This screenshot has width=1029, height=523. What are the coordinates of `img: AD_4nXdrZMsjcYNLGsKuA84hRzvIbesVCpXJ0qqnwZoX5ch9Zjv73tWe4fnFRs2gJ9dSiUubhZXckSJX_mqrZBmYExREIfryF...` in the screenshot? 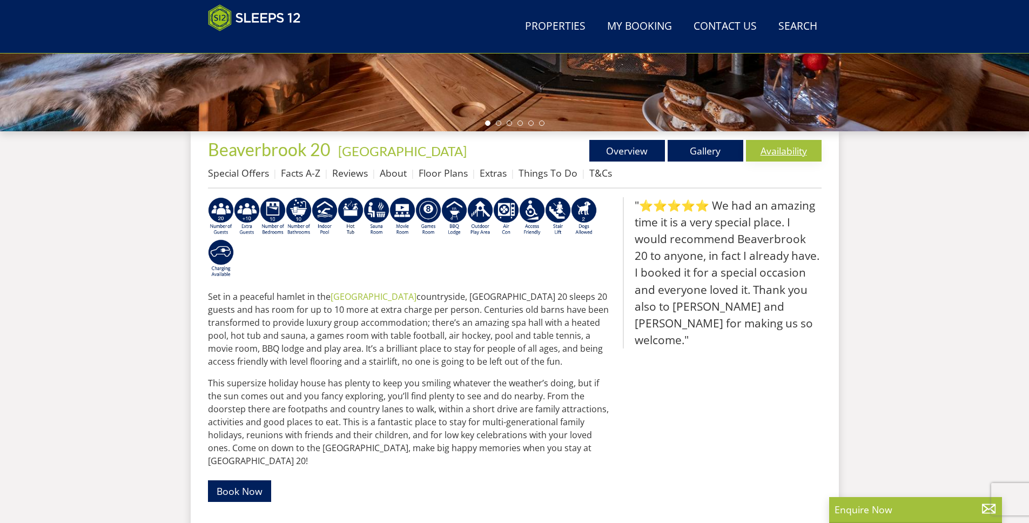 It's located at (428, 217).